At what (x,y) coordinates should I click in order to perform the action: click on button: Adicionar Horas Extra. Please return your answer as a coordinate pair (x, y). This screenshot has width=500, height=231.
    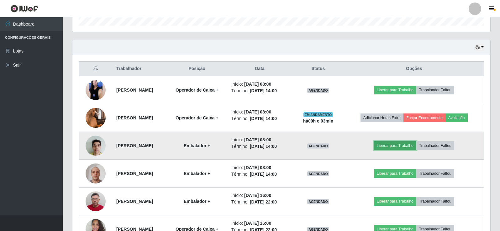
    Looking at the image, I should click on (381, 118).